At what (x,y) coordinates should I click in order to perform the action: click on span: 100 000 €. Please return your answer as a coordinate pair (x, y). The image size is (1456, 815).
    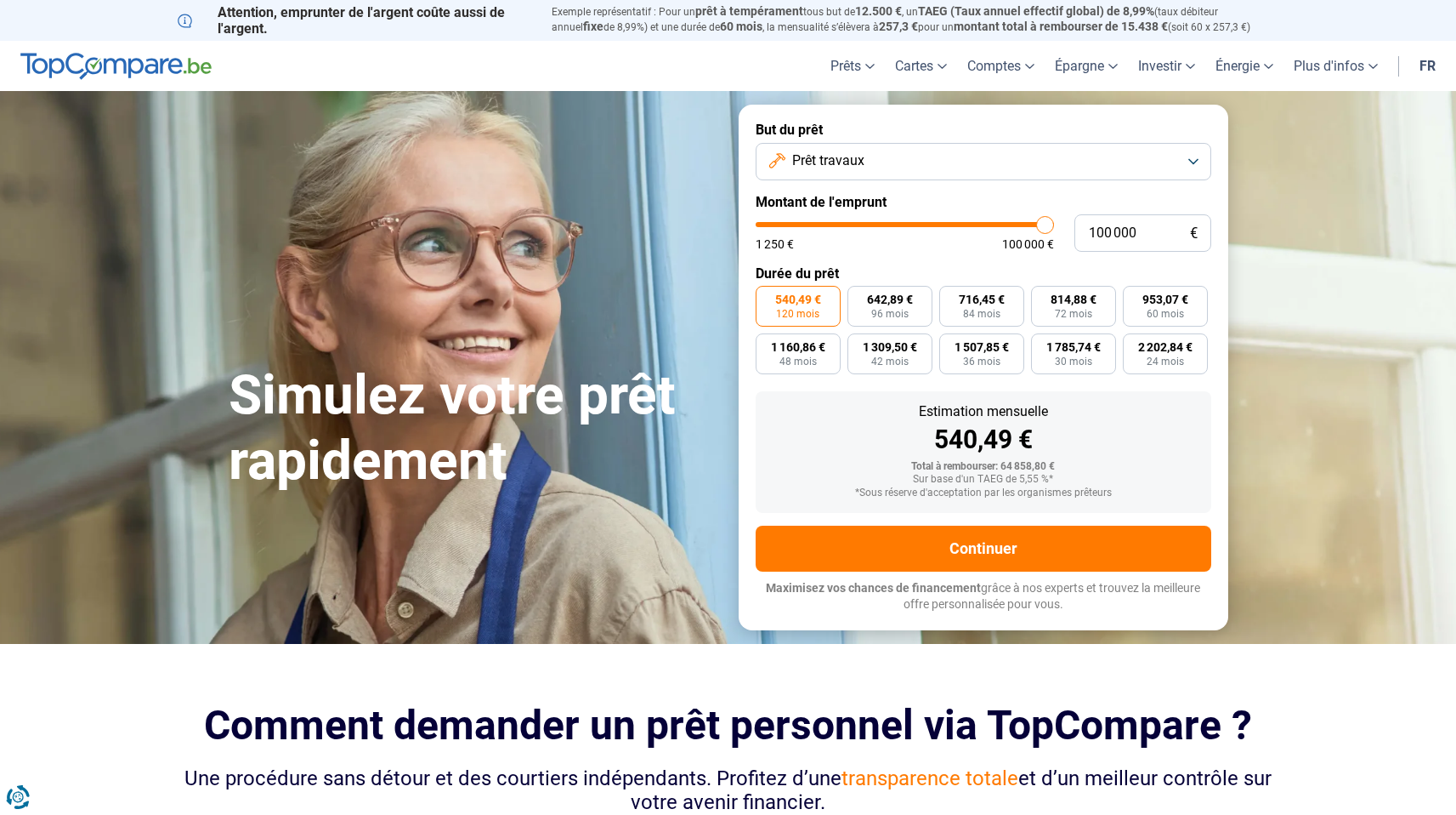
    Looking at the image, I should click on (1028, 244).